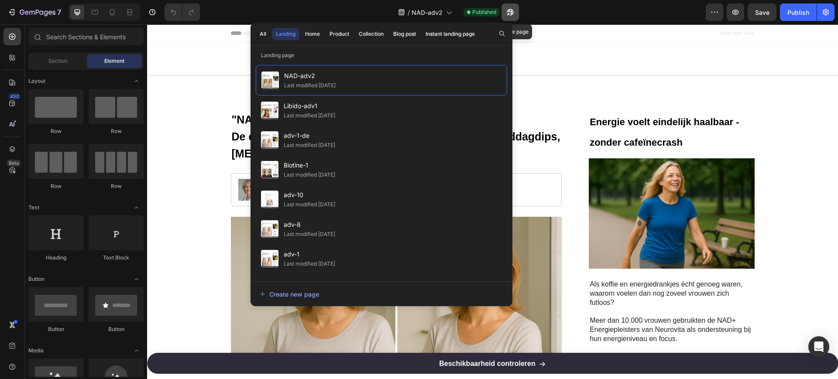 The width and height of the screenshot is (838, 379). What do you see at coordinates (346, 33) in the screenshot?
I see `img: gempages_576157732831232963-62551cb0-2e12-4471-9779-73bc539a16d9.png` at bounding box center [346, 33].